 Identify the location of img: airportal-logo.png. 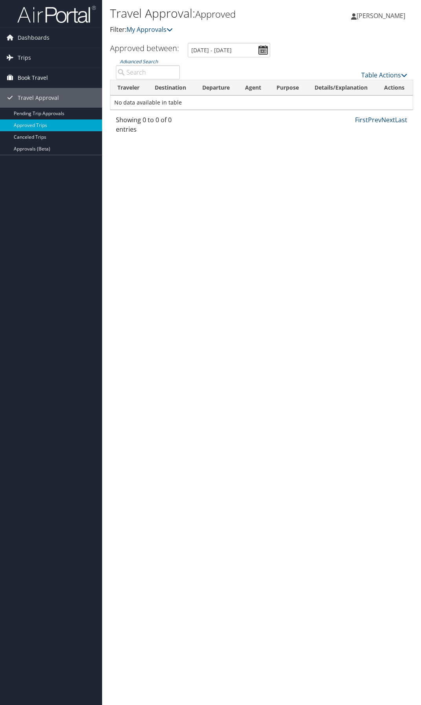
(57, 14).